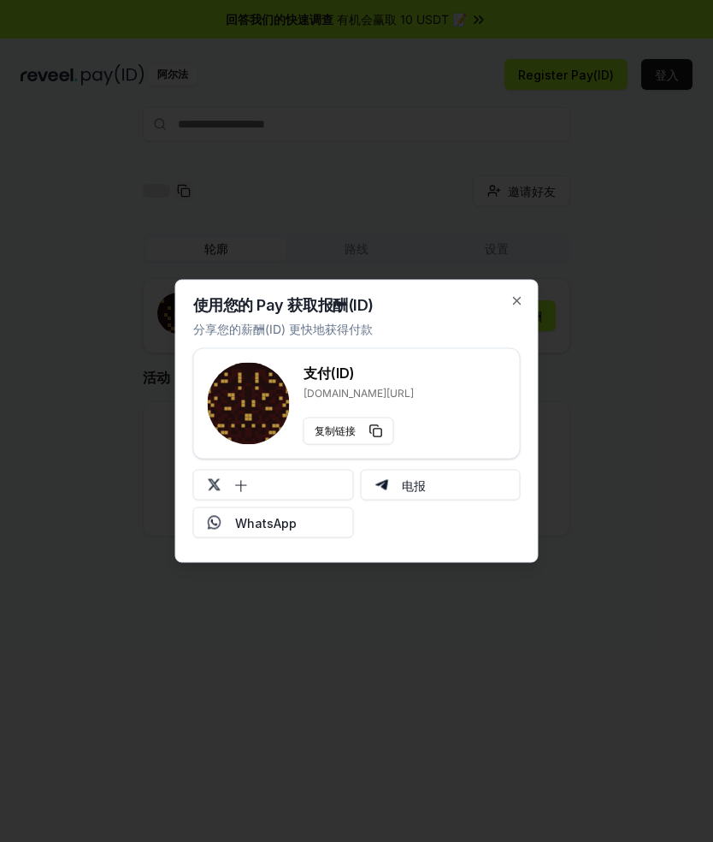  Describe the element at coordinates (215, 523) in the screenshot. I see `img: Whatsapp` at that location.